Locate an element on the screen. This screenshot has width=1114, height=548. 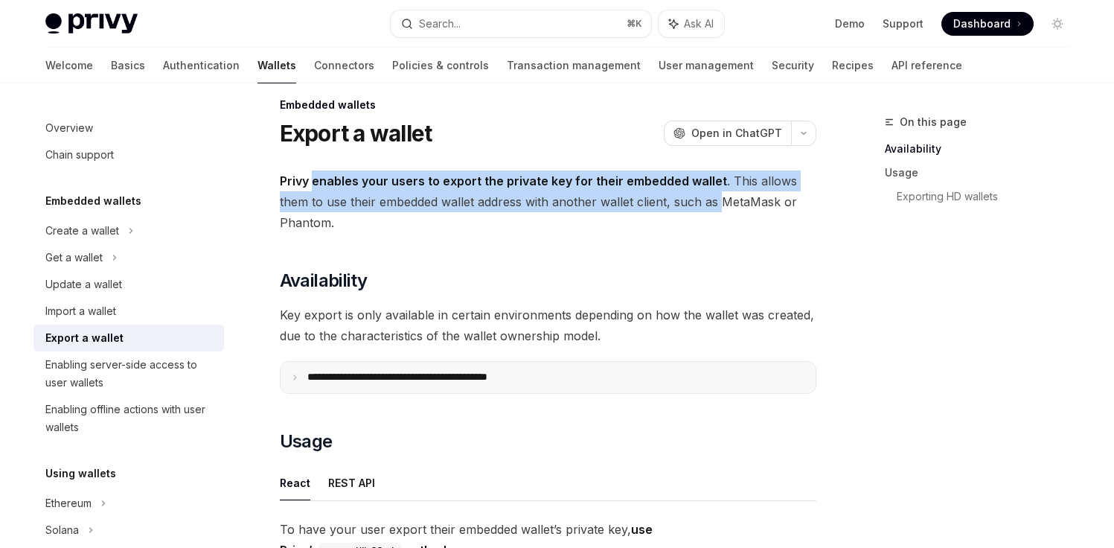
a: Enabling offline actions with user wallets is located at coordinates (129, 418).